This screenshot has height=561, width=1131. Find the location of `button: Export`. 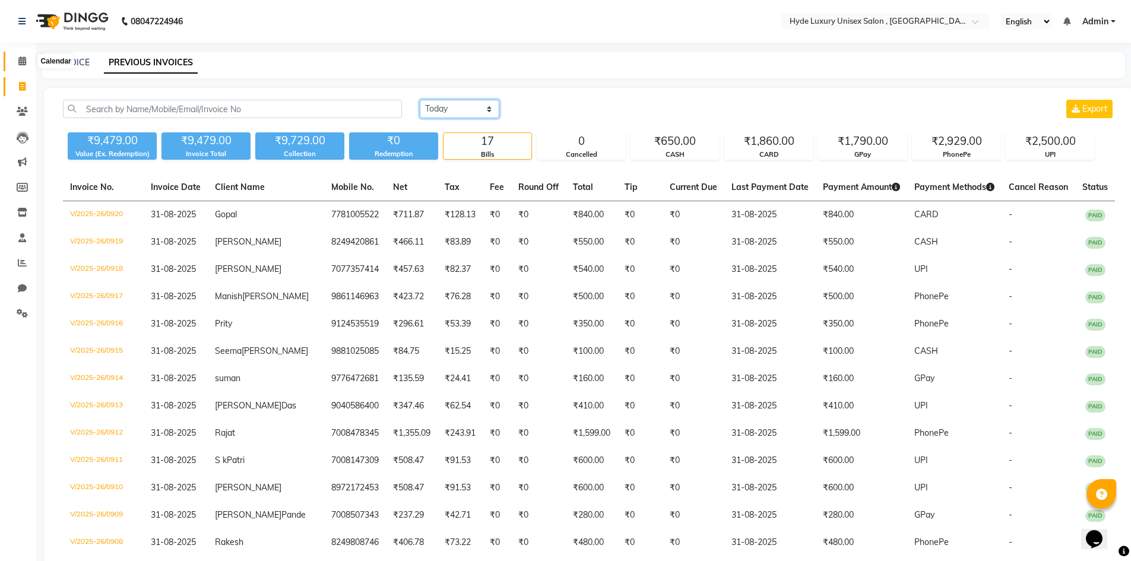

button: Export is located at coordinates (1089, 109).